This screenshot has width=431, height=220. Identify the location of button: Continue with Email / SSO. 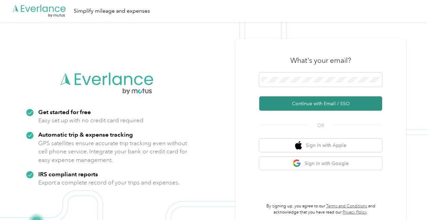
(321, 104).